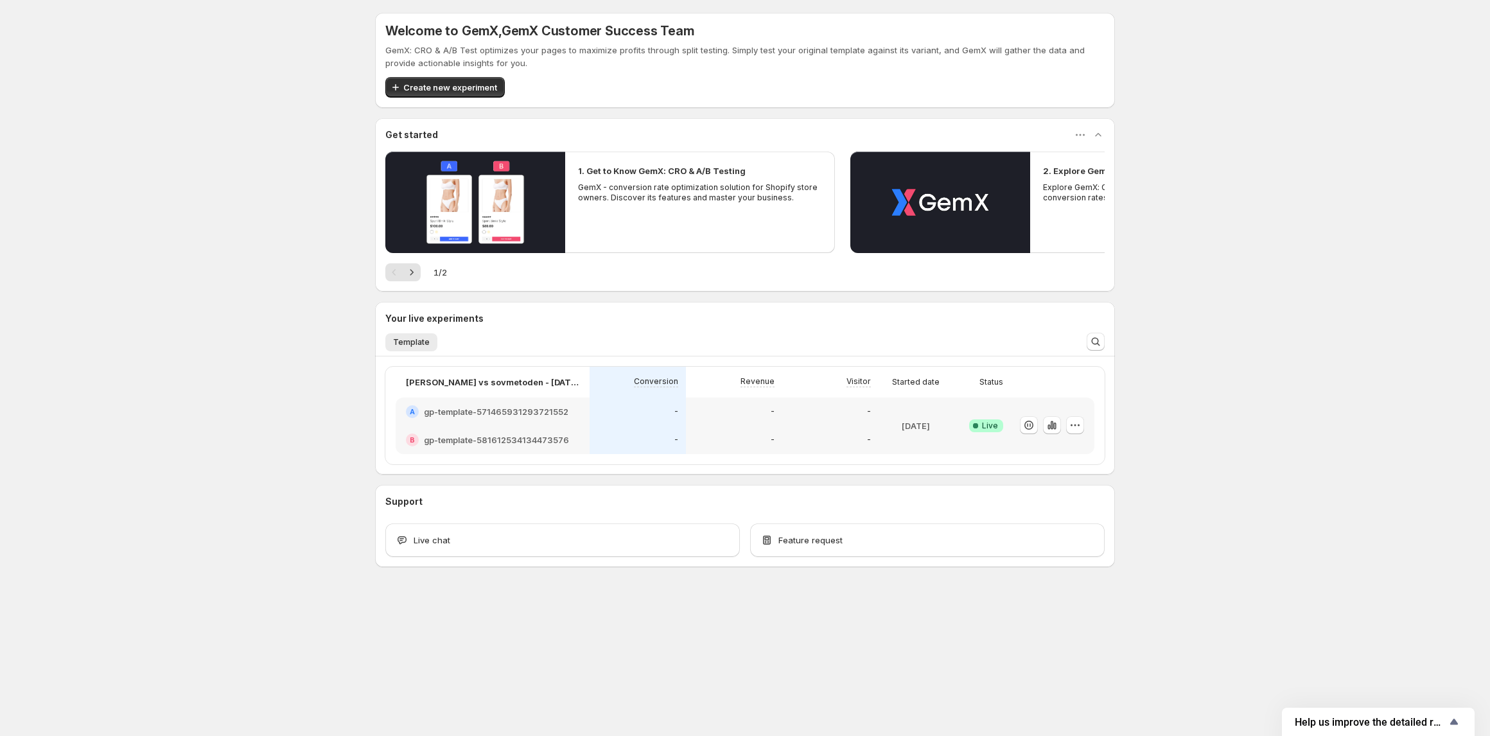  What do you see at coordinates (1096, 342) in the screenshot?
I see `button: Search and filter results` at bounding box center [1096, 342].